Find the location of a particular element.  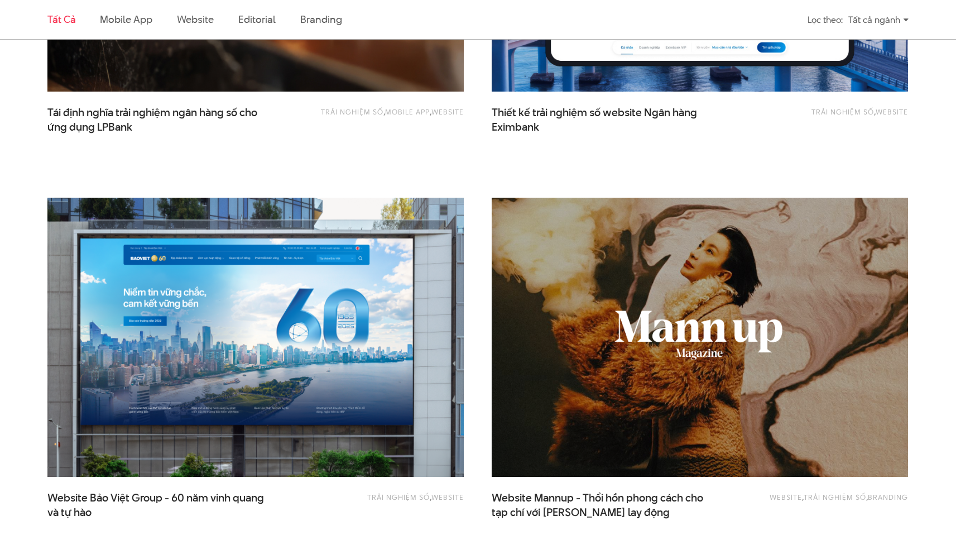

span: Website Mannup - Thổi hồn phong cách cho is located at coordinates (604, 505).